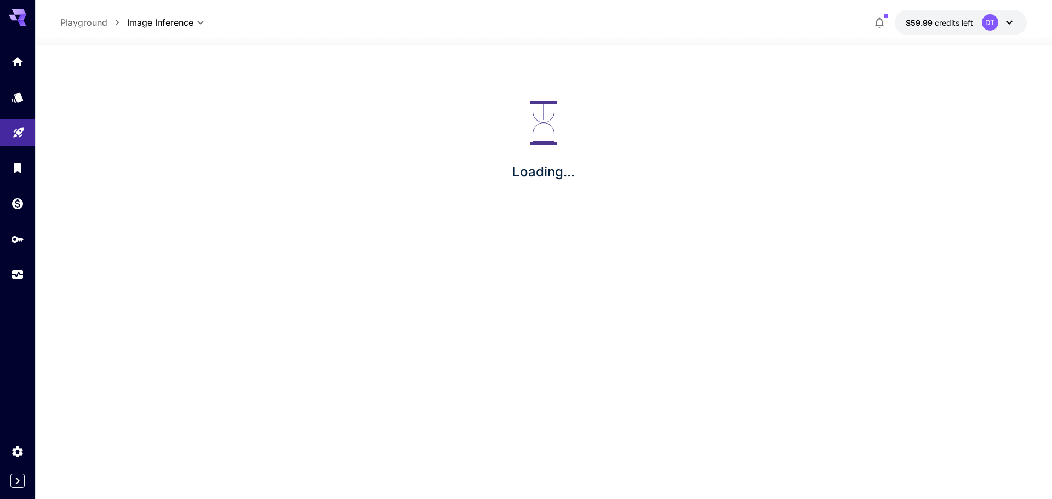 This screenshot has width=1052, height=499. Describe the element at coordinates (18, 203) in the screenshot. I see `div: Wallet` at that location.